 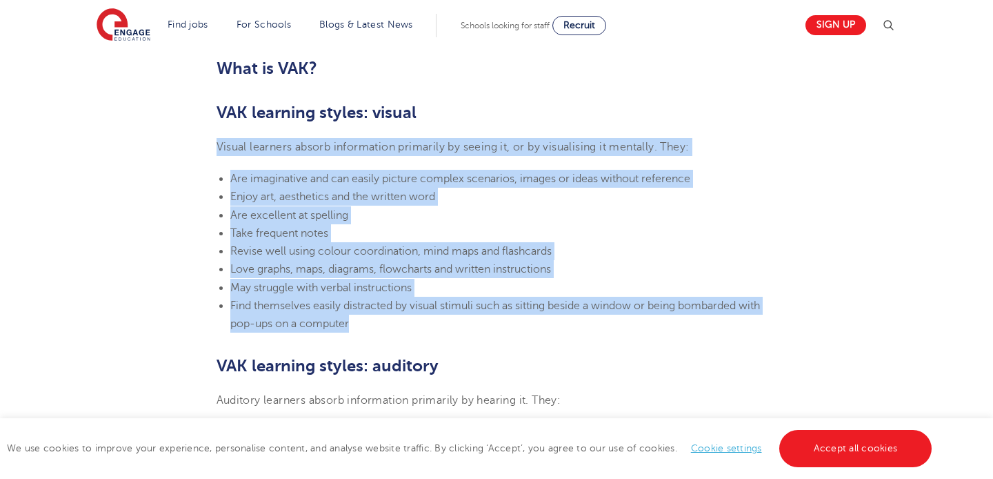 What do you see at coordinates (289, 215) in the screenshot?
I see `span: Are excellent at spelling` at bounding box center [289, 215].